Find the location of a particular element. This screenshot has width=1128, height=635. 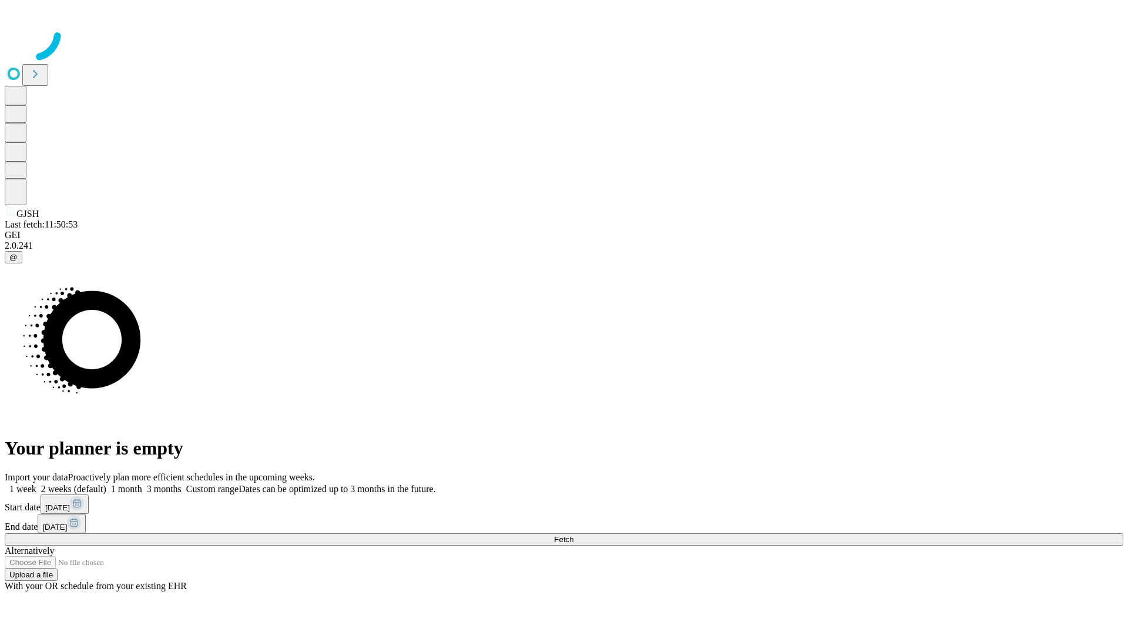

span: Custom range is located at coordinates (212, 488).